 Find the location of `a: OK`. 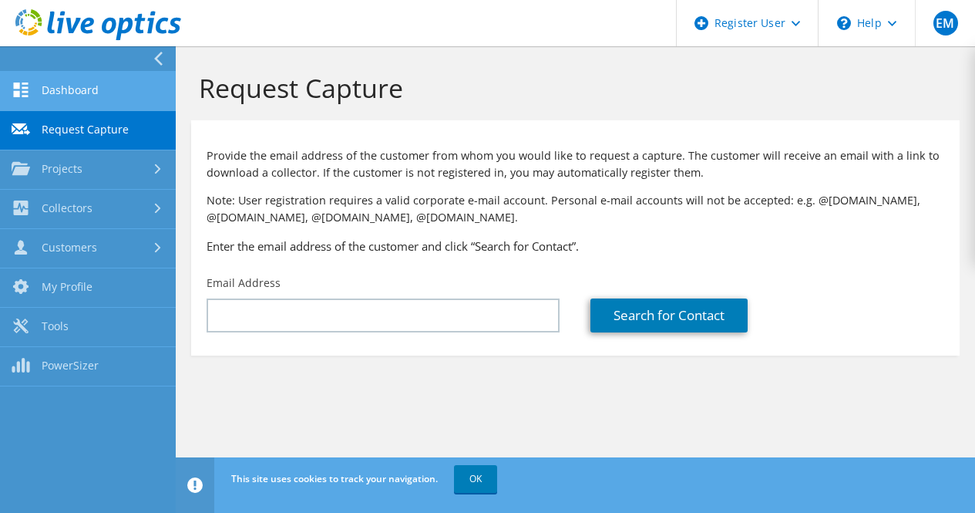

a: OK is located at coordinates (476, 479).